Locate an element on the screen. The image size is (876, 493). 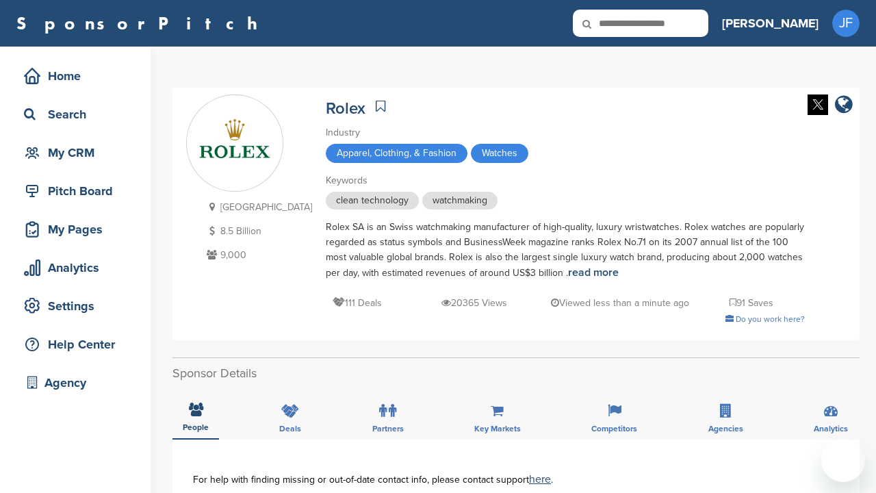
a: Home is located at coordinates (75, 76).